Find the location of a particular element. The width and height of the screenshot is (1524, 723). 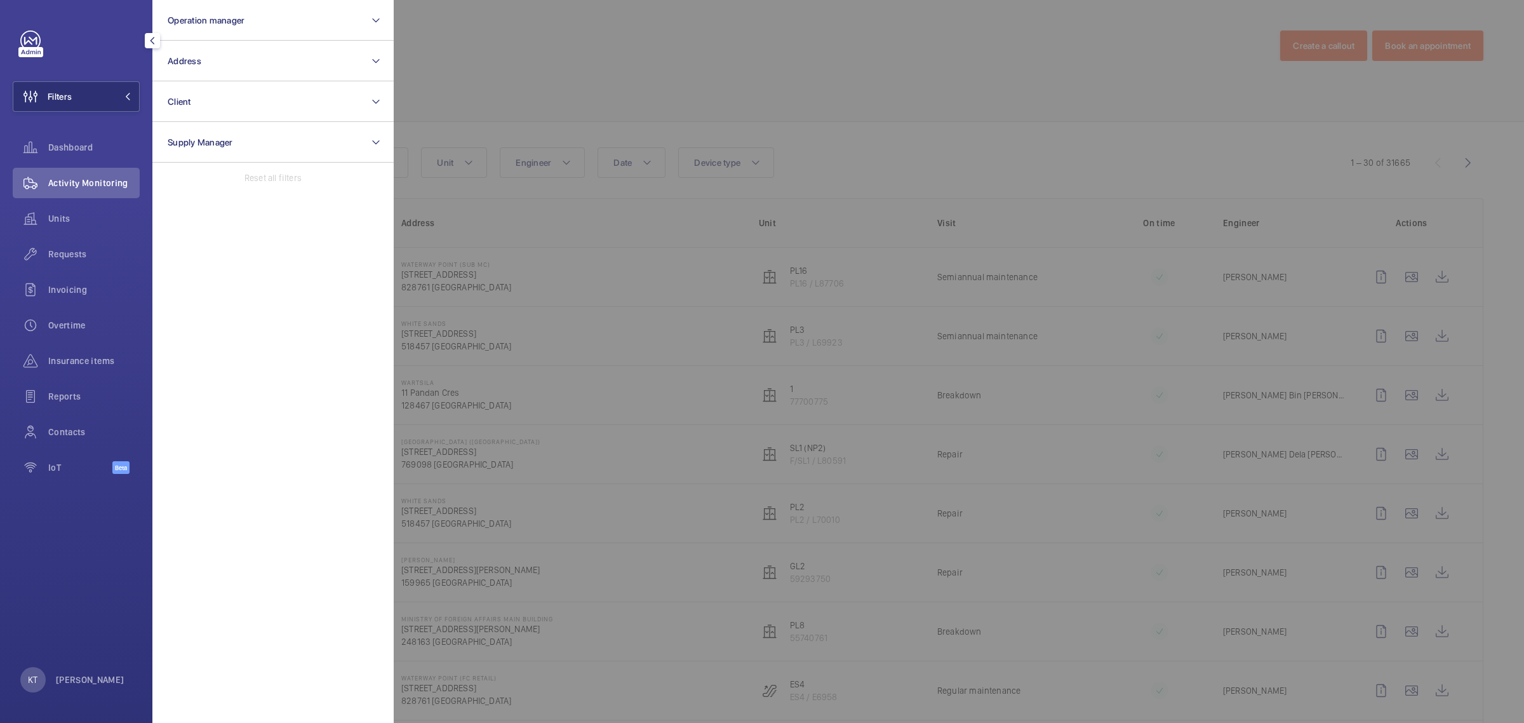

span: IoT is located at coordinates (80, 467).